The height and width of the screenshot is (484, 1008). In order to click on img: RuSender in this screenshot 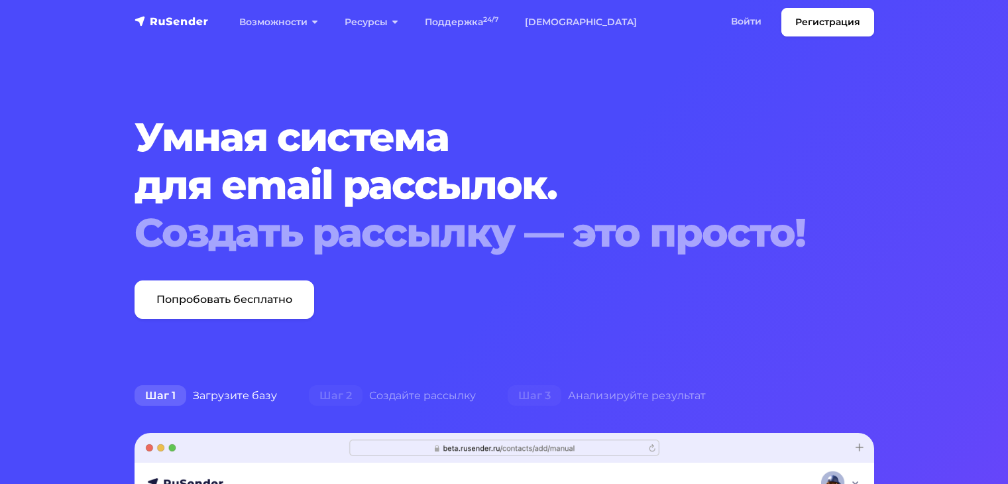, I will do `click(172, 21)`.